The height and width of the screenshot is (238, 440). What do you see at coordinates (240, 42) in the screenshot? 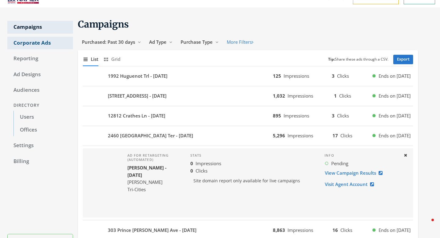
I see `button: More Filters` at bounding box center [240, 42].